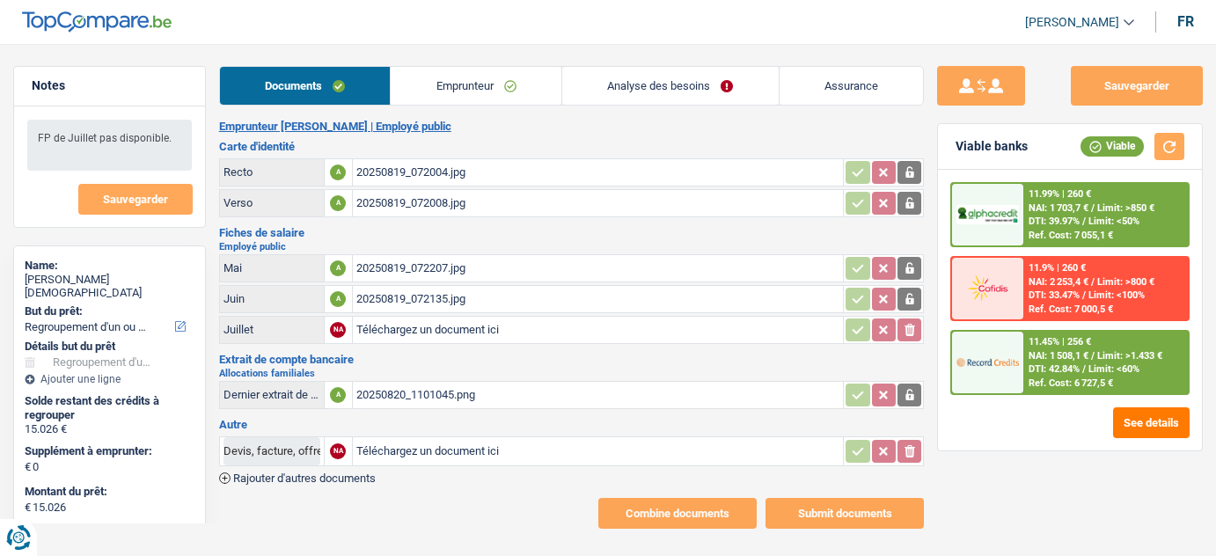  What do you see at coordinates (109, 347) in the screenshot?
I see `div: Détails but du prêt` at bounding box center [109, 347].